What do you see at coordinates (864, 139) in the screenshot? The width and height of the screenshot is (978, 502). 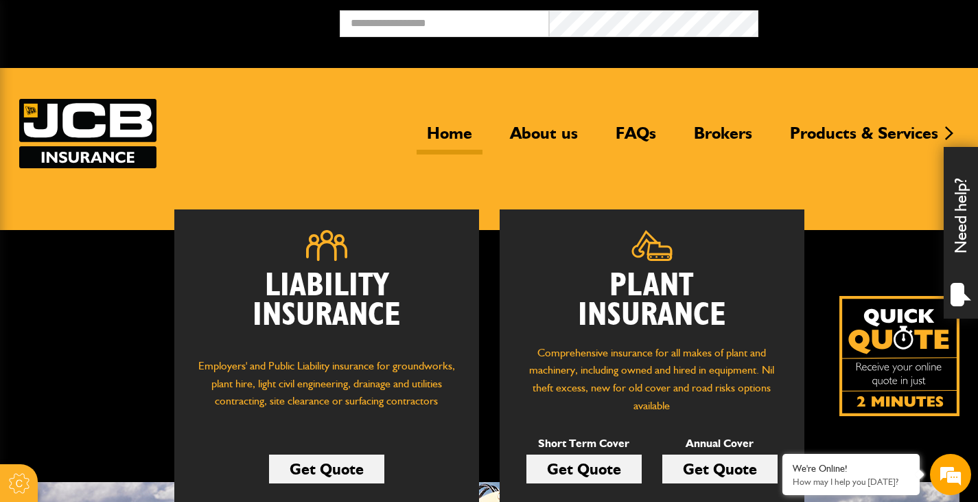 I see `a: Products & Services` at bounding box center [864, 139].